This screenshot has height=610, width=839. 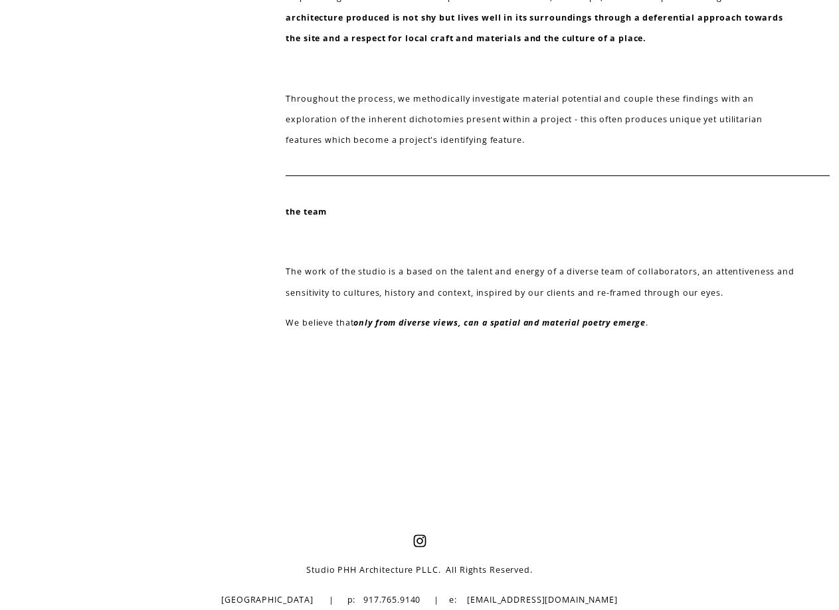 I want to click on p: The work of the studio is a based on the talent and energy of a diverse team of collaborators, an..., so click(x=540, y=282).